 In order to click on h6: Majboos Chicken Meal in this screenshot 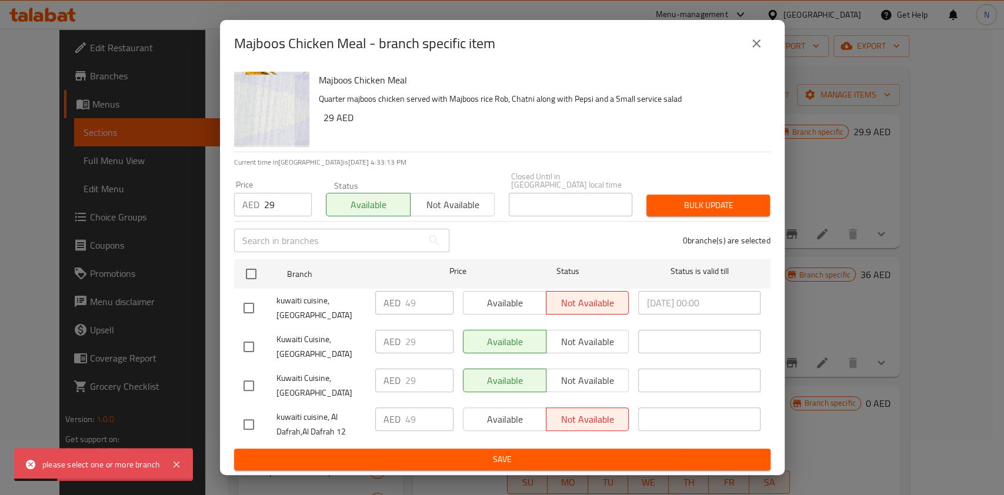, I will do `click(540, 80)`.